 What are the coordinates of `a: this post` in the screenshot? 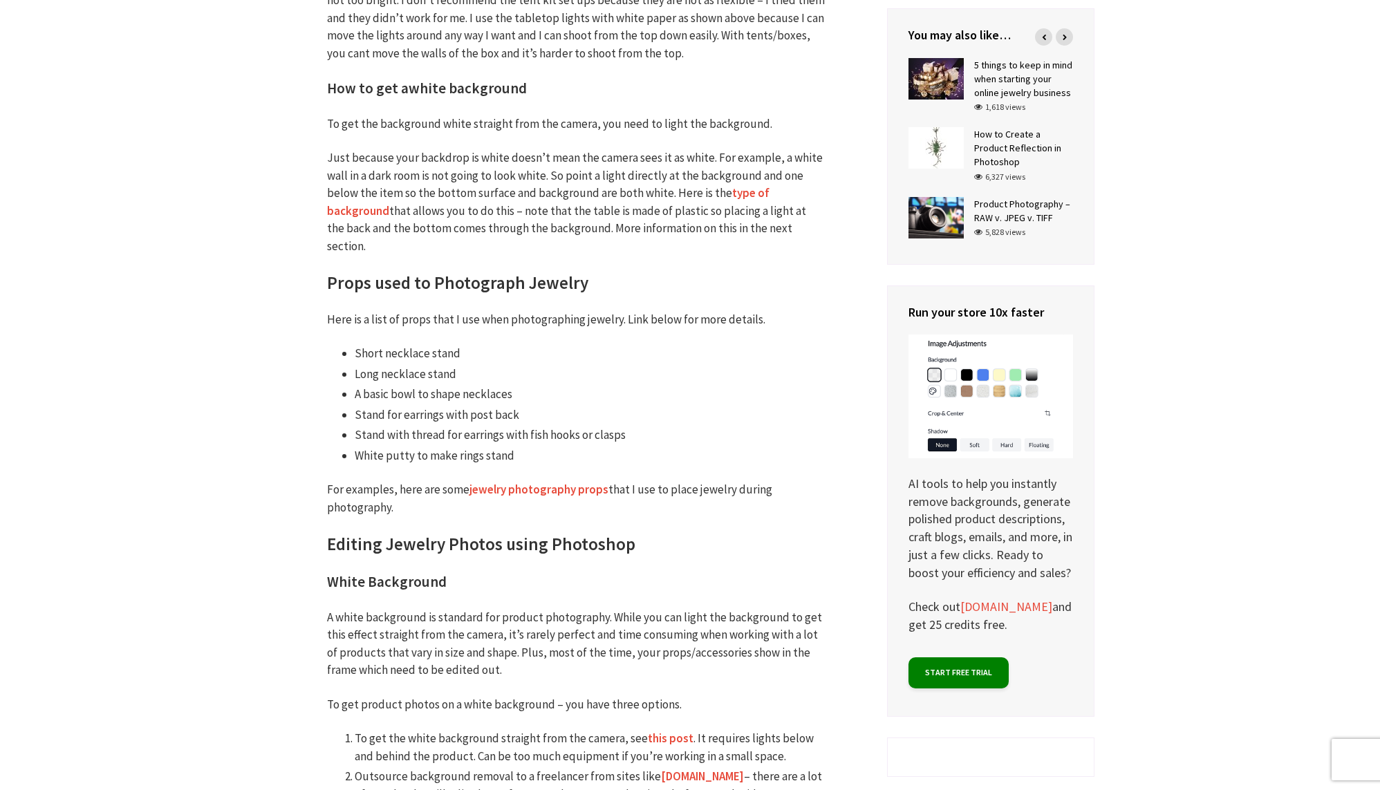 It's located at (670, 738).